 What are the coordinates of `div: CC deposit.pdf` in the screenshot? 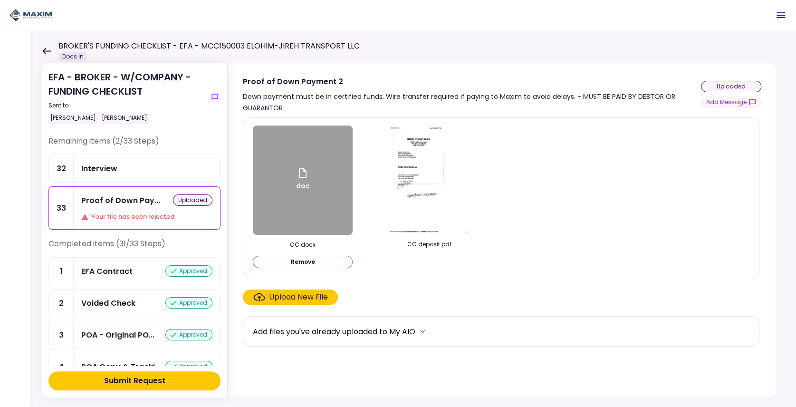 It's located at (429, 244).